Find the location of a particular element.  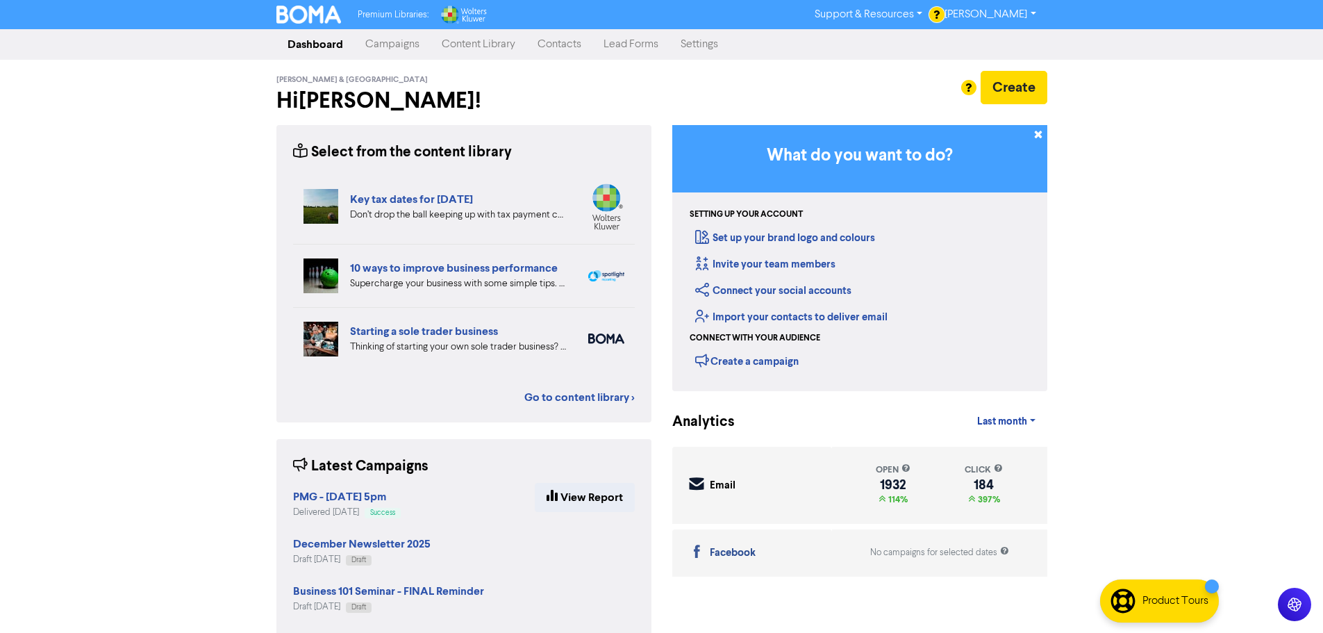

img: Wolters Kluwer is located at coordinates (463, 15).